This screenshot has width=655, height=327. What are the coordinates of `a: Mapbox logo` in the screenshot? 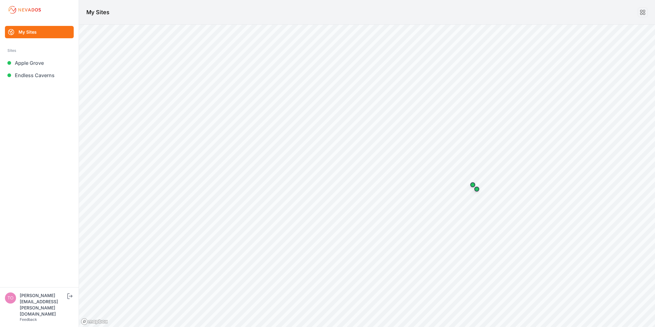 It's located at (94, 321).